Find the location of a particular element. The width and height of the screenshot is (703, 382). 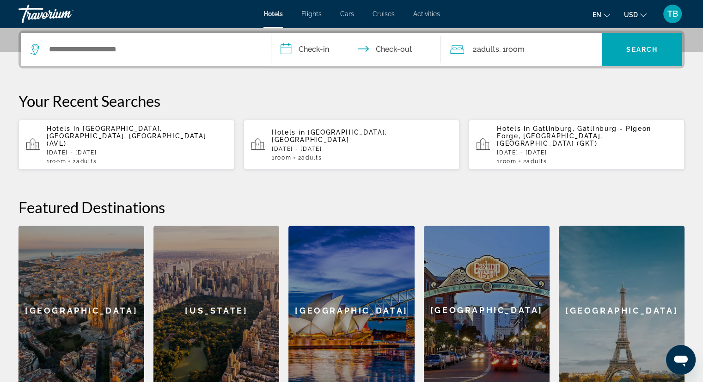

button: Check in and out dates is located at coordinates (357, 49).